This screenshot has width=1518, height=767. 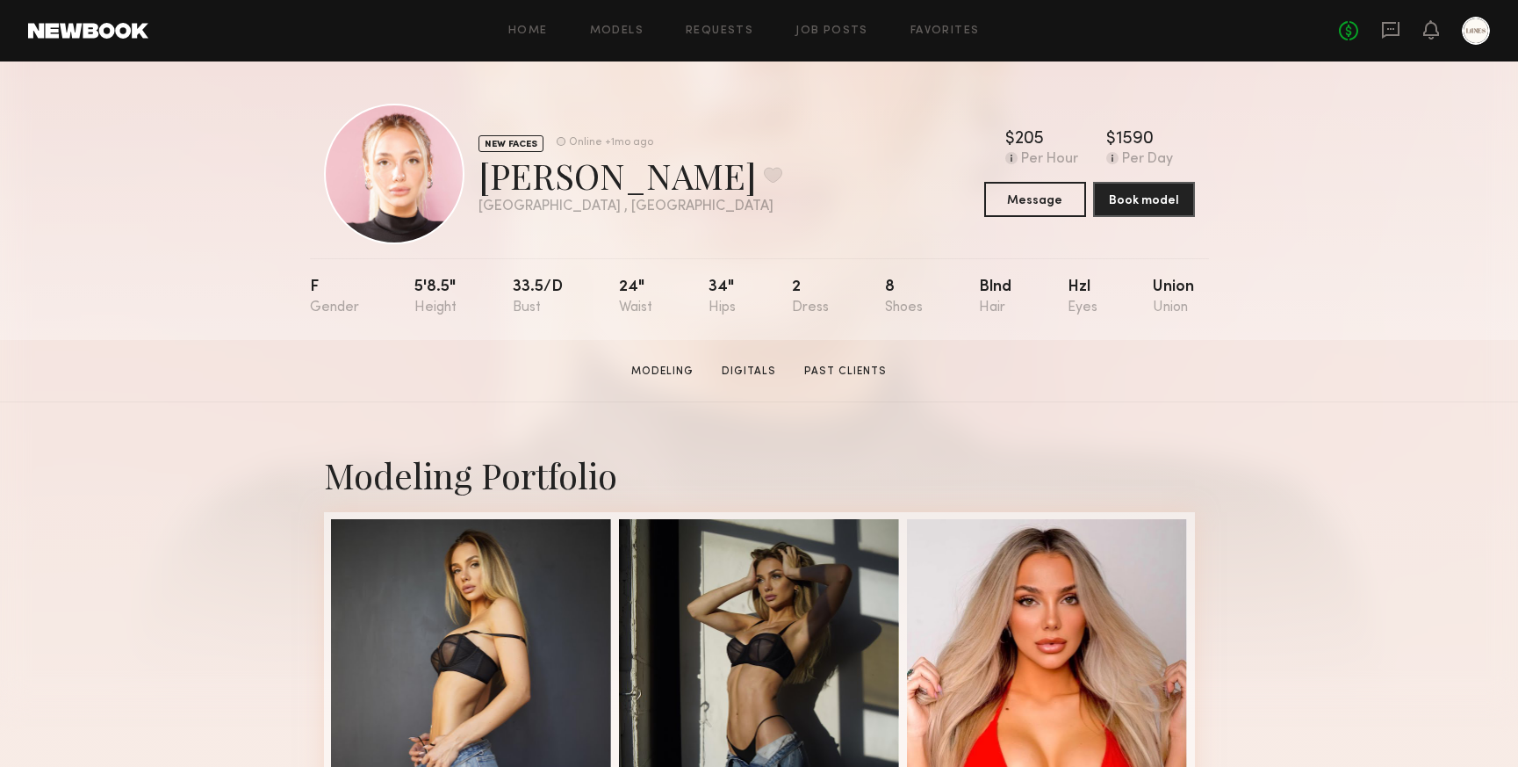 I want to click on div: NEW FACES, so click(x=511, y=143).